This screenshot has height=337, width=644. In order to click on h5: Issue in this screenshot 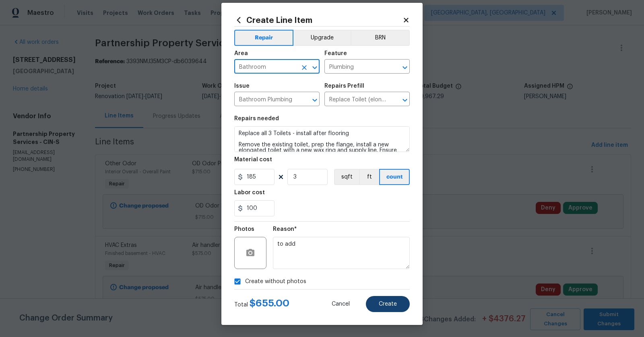, I will do `click(242, 86)`.